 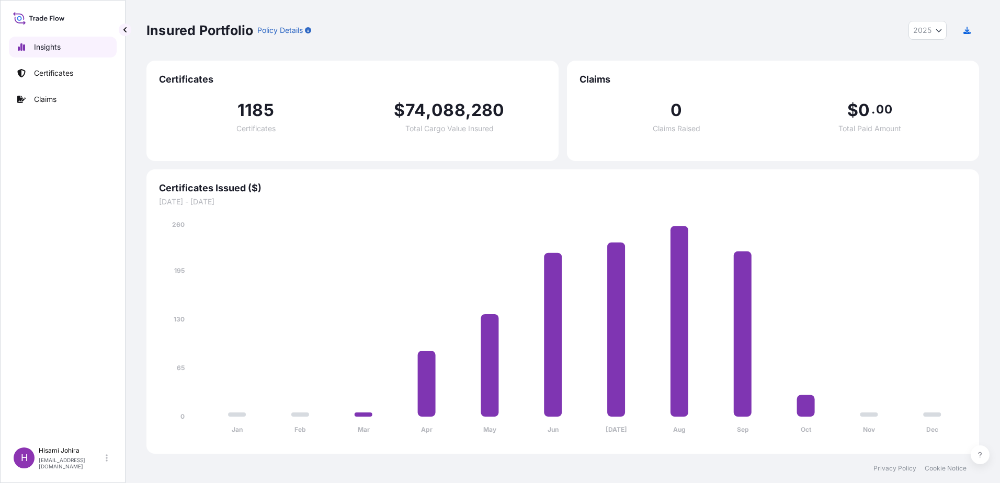 I want to click on p: Claims, so click(x=45, y=99).